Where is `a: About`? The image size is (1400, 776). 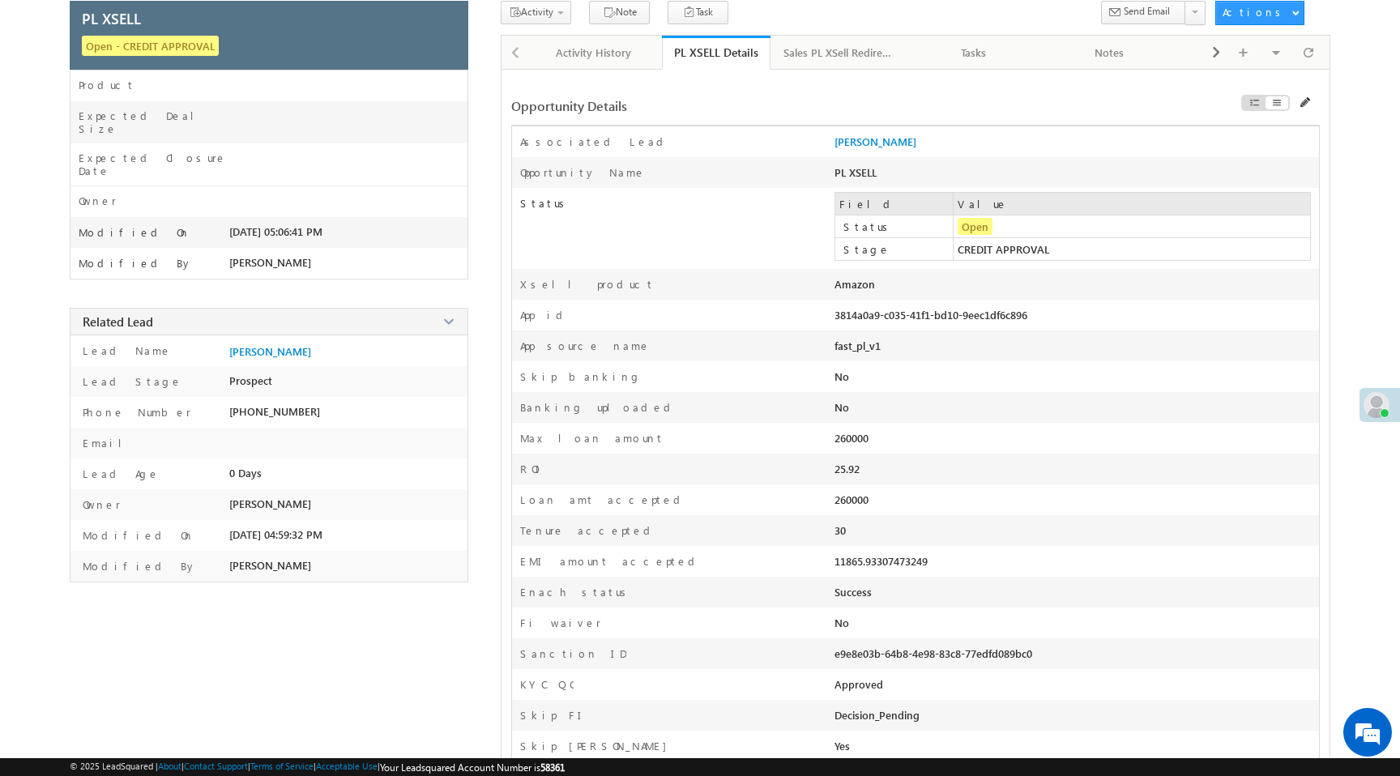
a: About is located at coordinates (169, 766).